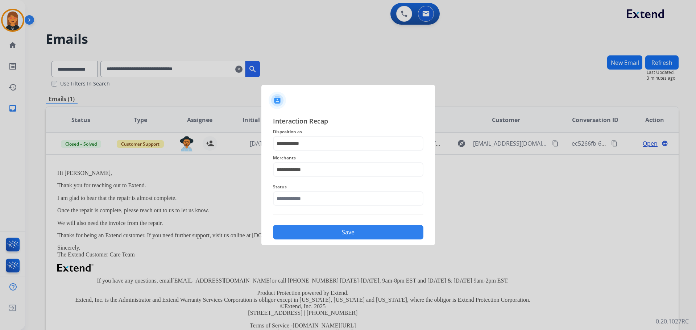  Describe the element at coordinates (348, 122) in the screenshot. I see `span: Interaction Recap` at that location.